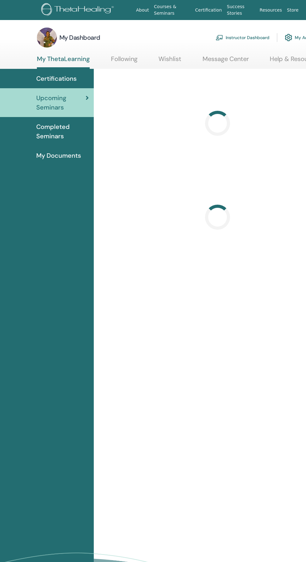  Describe the element at coordinates (208, 10) in the screenshot. I see `a: Certification` at that location.